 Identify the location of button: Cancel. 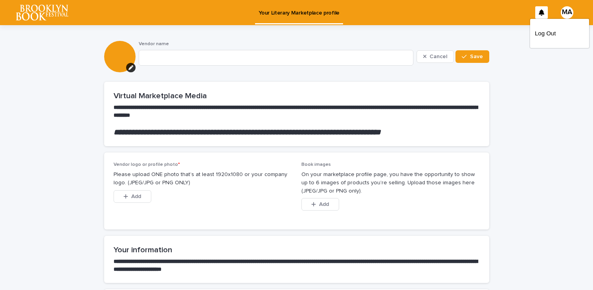
(435, 57).